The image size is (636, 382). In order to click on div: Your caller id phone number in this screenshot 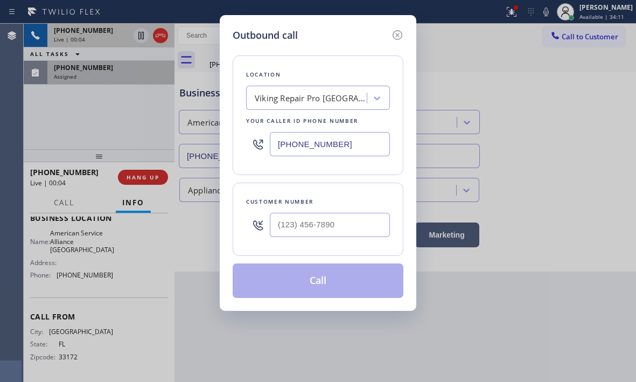, I will do `click(318, 121)`.